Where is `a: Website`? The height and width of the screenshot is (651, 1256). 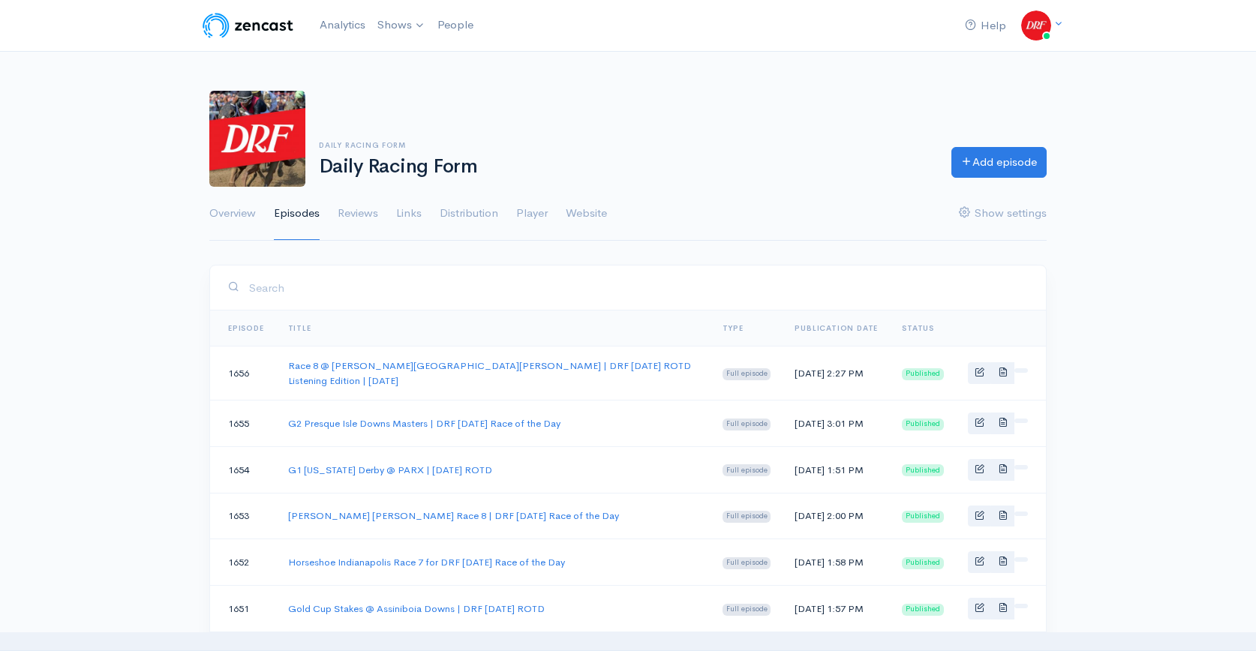
a: Website is located at coordinates (586, 214).